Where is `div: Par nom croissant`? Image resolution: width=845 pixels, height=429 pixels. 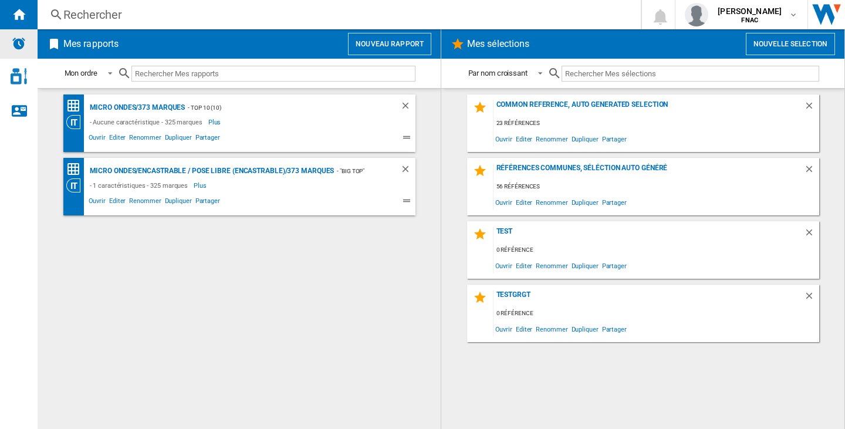
div: Par nom croissant is located at coordinates (498, 73).